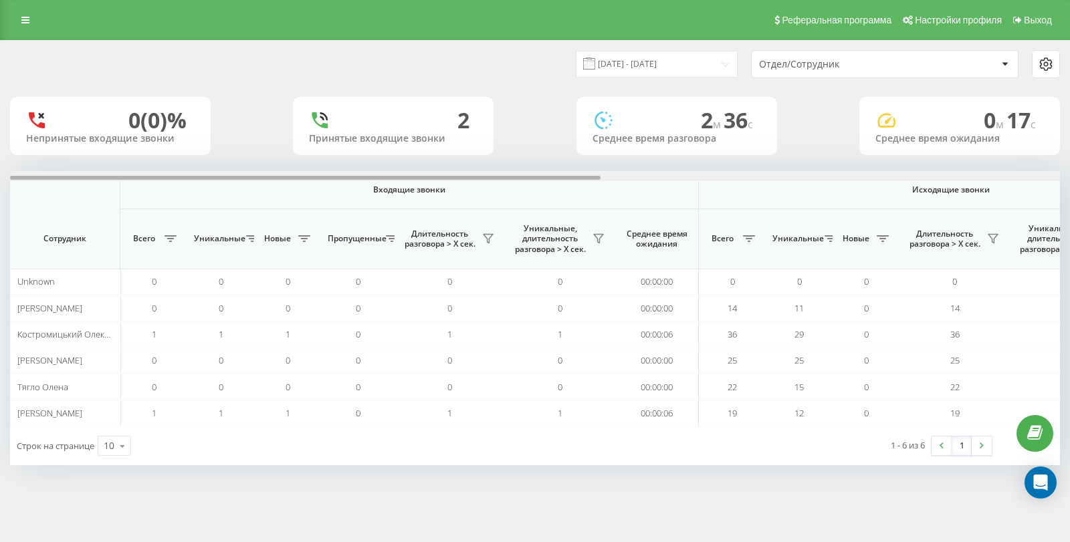 The width and height of the screenshot is (1070, 542). Describe the element at coordinates (43, 387) in the screenshot. I see `span: Тягло Олена` at that location.